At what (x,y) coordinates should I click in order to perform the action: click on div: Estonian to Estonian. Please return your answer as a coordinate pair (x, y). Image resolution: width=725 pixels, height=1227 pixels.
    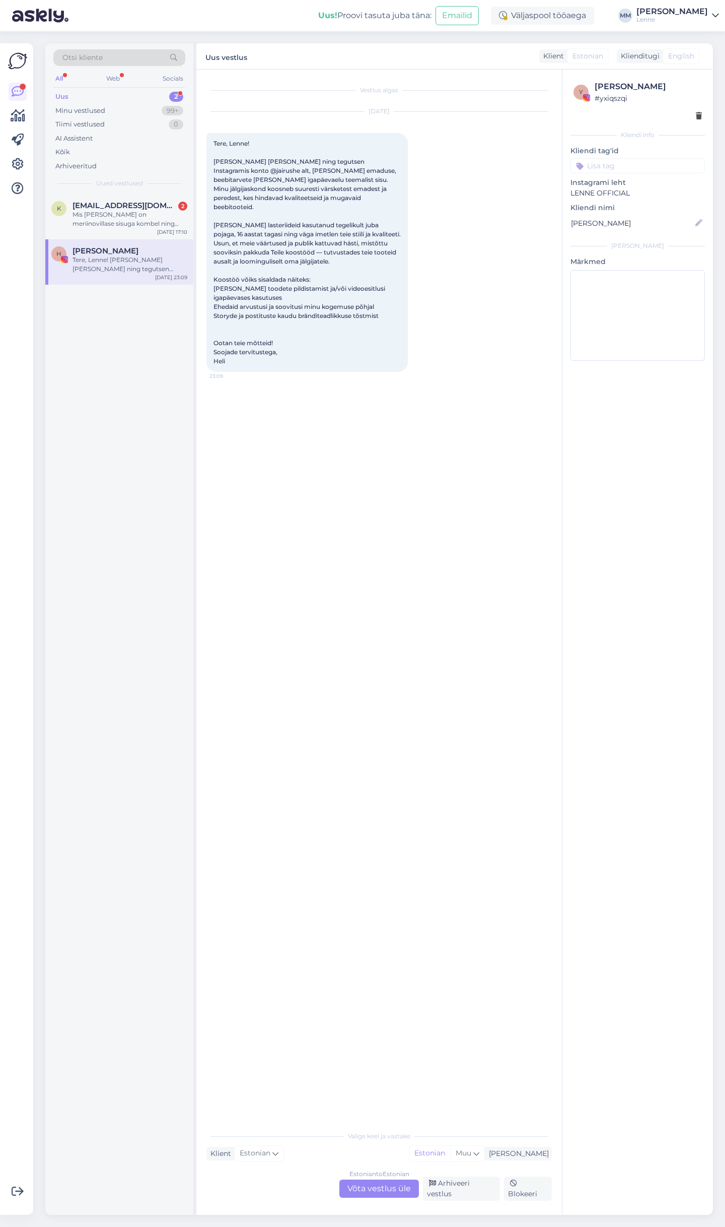
    Looking at the image, I should click on (379, 1174).